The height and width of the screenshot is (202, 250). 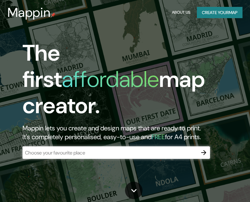 What do you see at coordinates (158, 137) in the screenshot?
I see `h5: FREE` at bounding box center [158, 137].